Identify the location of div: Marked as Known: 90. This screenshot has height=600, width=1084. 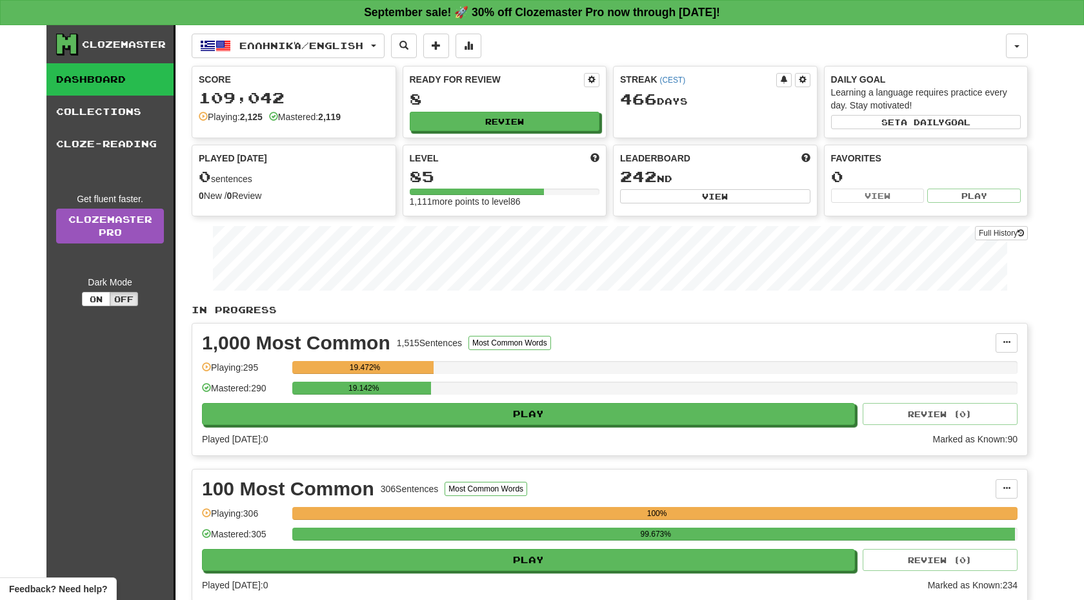
(975, 439).